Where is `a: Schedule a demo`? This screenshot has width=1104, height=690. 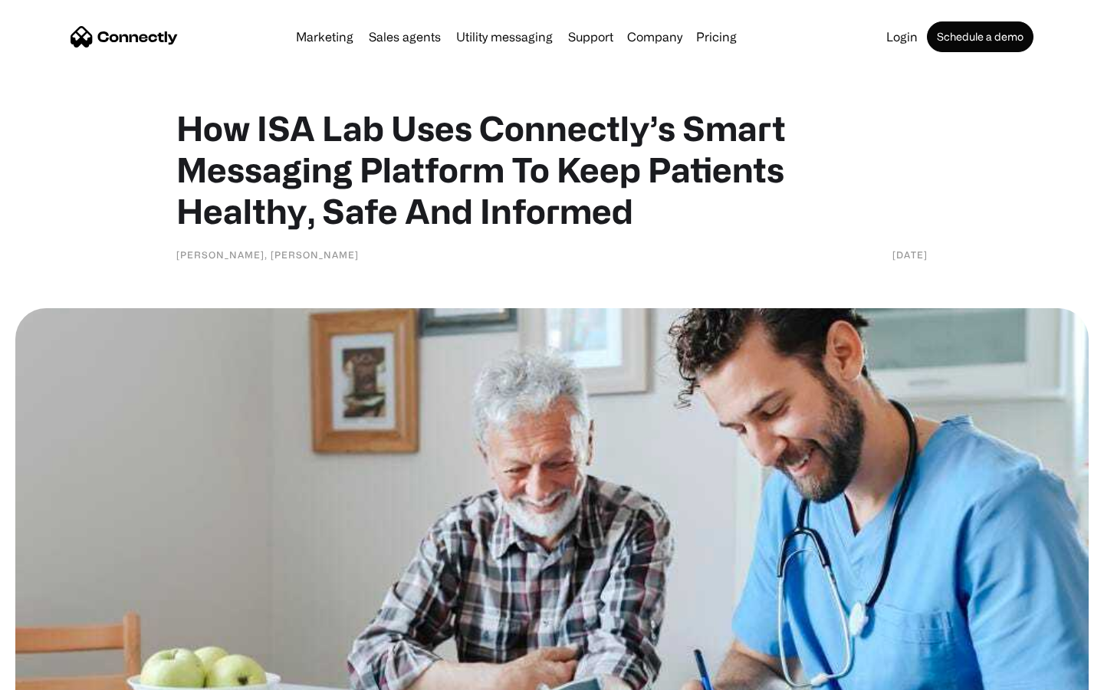 a: Schedule a demo is located at coordinates (980, 37).